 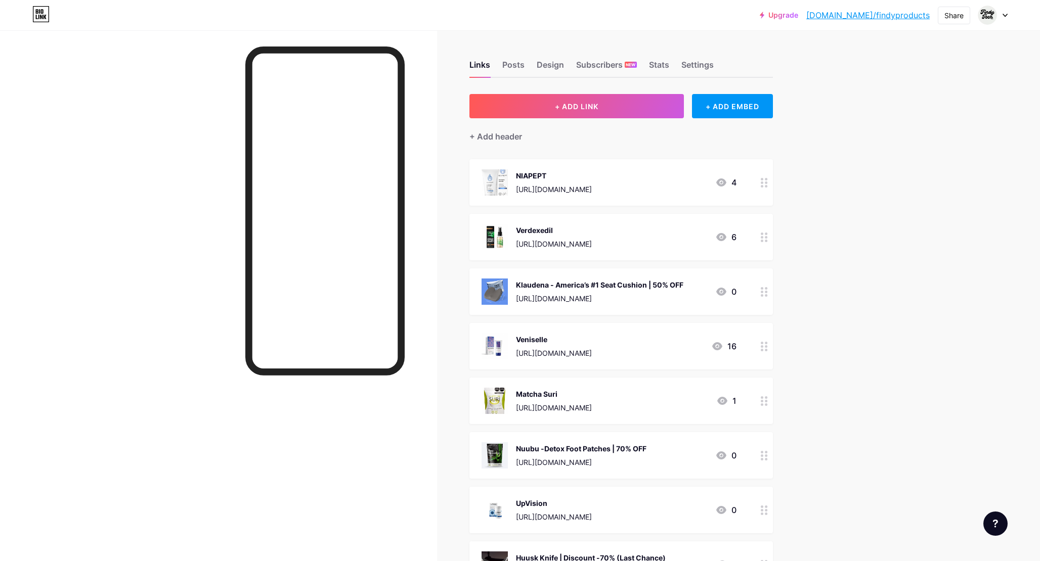 What do you see at coordinates (697, 68) in the screenshot?
I see `div: Settings` at bounding box center [697, 68].